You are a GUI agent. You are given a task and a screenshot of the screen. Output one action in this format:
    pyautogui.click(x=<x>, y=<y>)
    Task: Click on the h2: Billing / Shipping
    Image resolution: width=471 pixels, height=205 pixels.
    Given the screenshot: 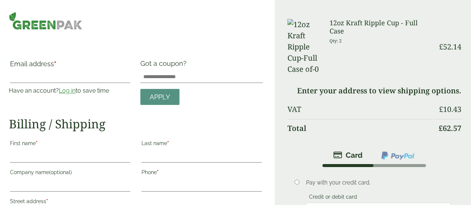 What is the action you would take?
    pyautogui.click(x=136, y=124)
    